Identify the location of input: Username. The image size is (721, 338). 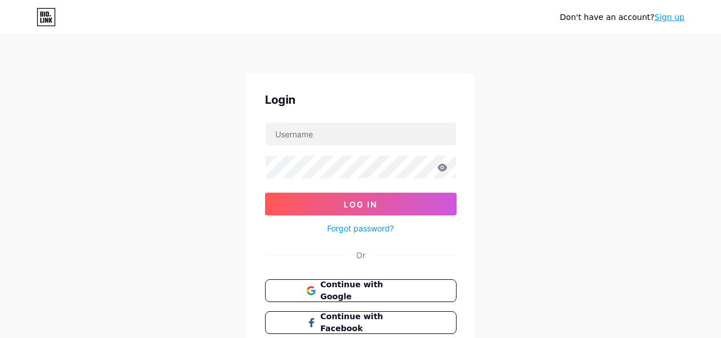
(361, 134).